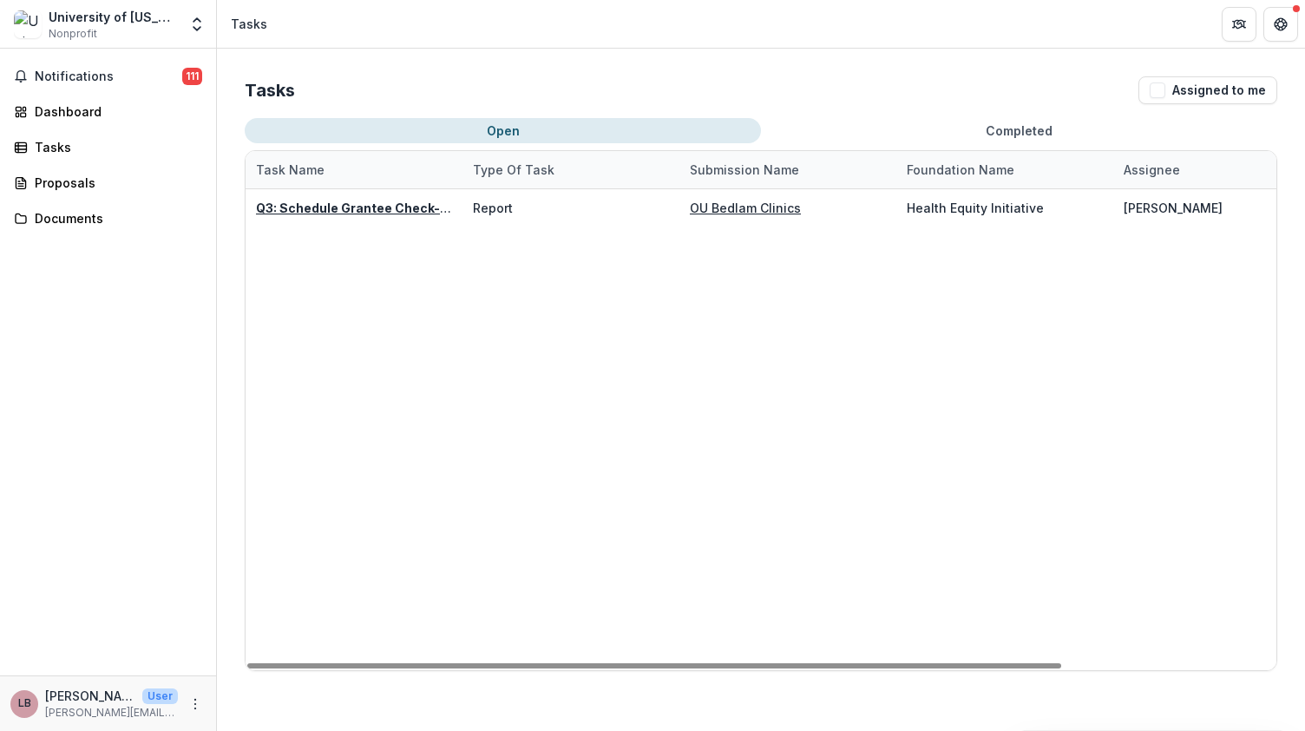 The width and height of the screenshot is (1305, 731). What do you see at coordinates (745, 207) in the screenshot?
I see `a: OU Bedlam Clinics` at bounding box center [745, 207].